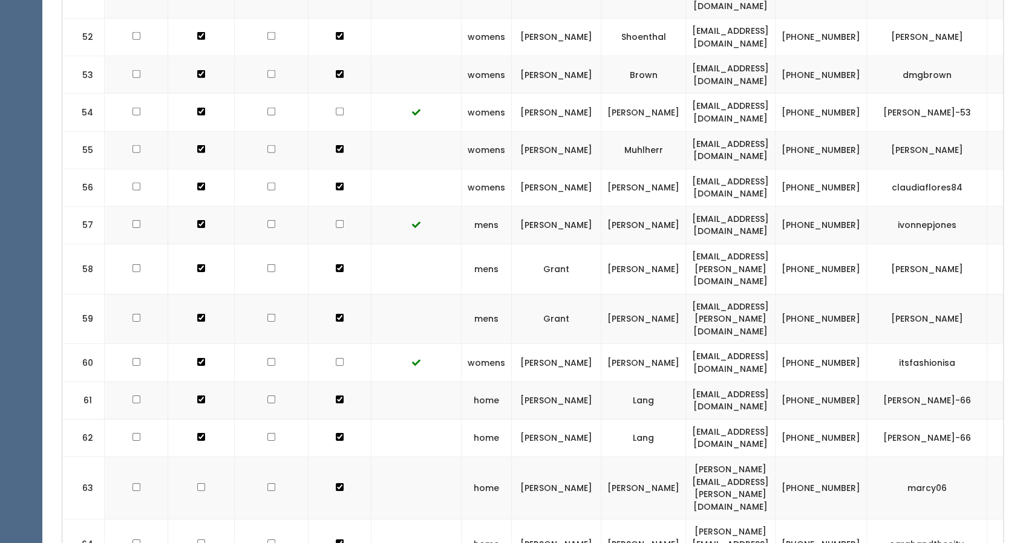  What do you see at coordinates (84, 269) in the screenshot?
I see `td: 58` at bounding box center [84, 269].